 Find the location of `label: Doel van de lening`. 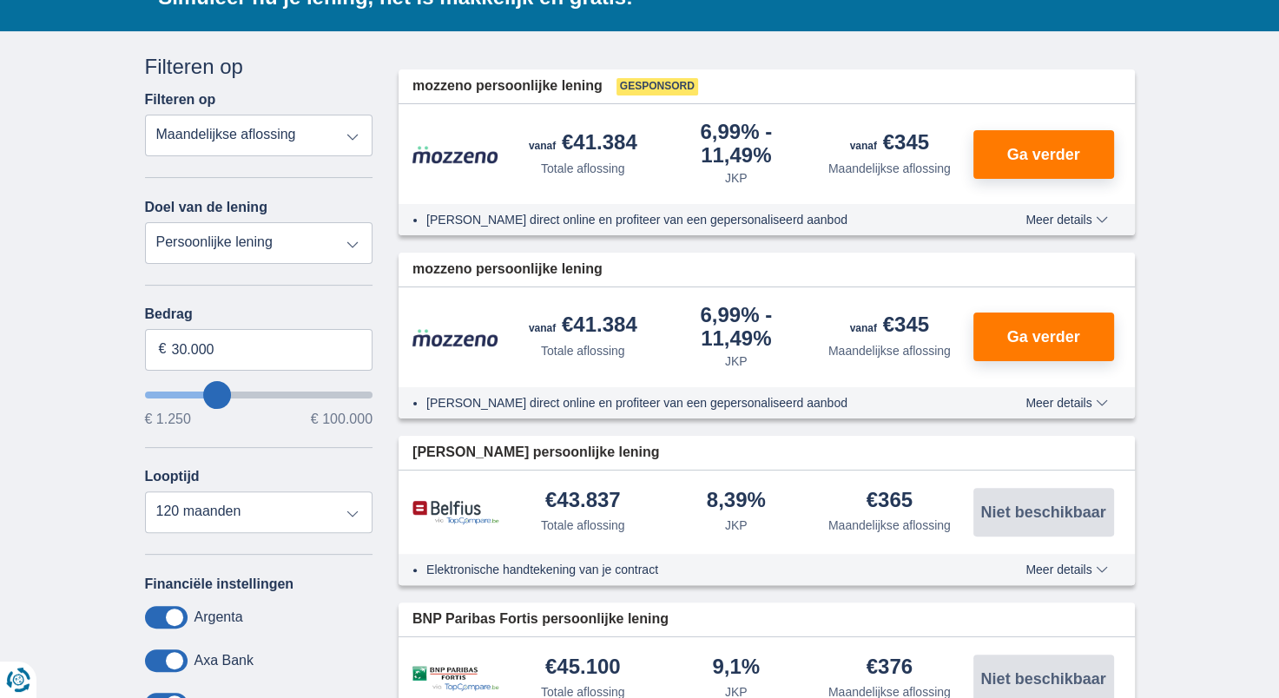

label: Doel van de lening is located at coordinates (206, 207).